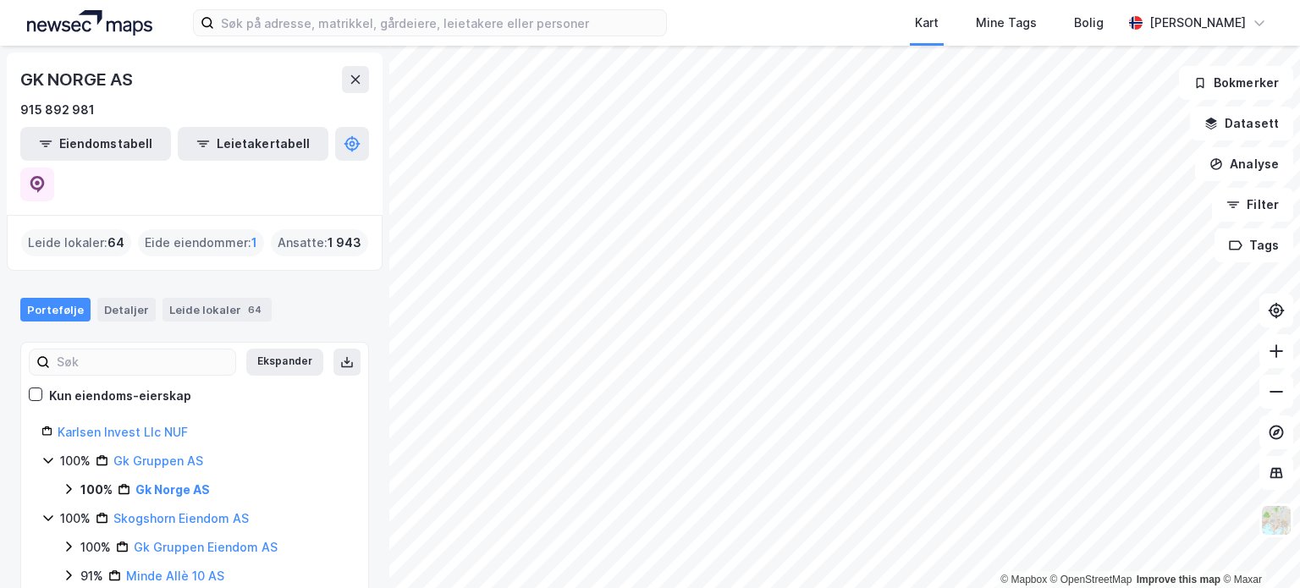  I want to click on div: Detaljer, so click(126, 310).